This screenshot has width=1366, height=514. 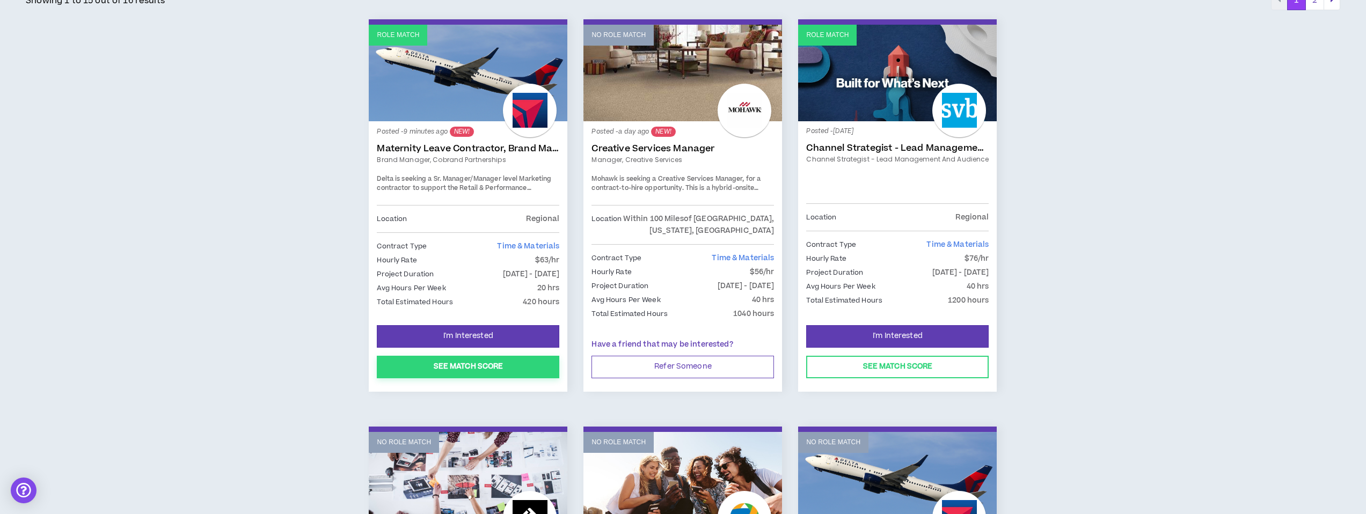 What do you see at coordinates (753, 314) in the screenshot?
I see `p: 1040 hours` at bounding box center [753, 314].